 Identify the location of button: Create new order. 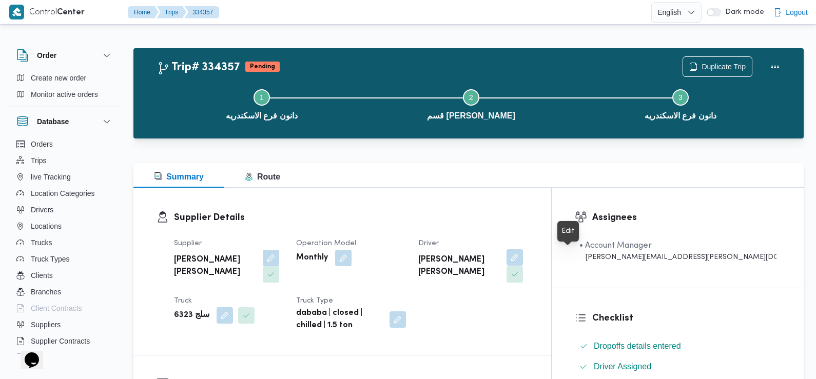
(65, 78).